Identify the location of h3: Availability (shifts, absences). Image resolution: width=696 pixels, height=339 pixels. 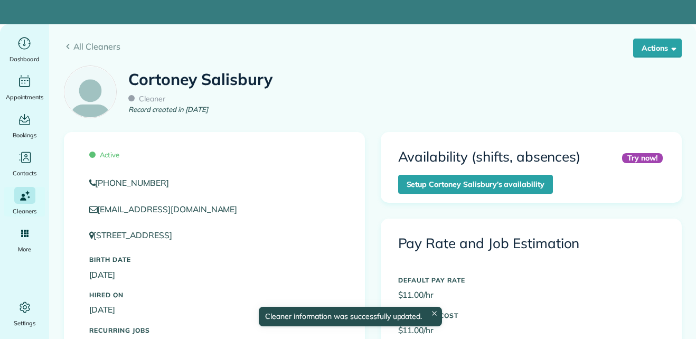
(489, 157).